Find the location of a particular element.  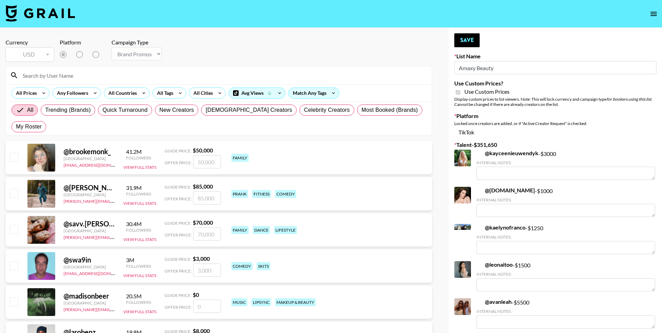

strong: $ 70,000 is located at coordinates (209, 222).